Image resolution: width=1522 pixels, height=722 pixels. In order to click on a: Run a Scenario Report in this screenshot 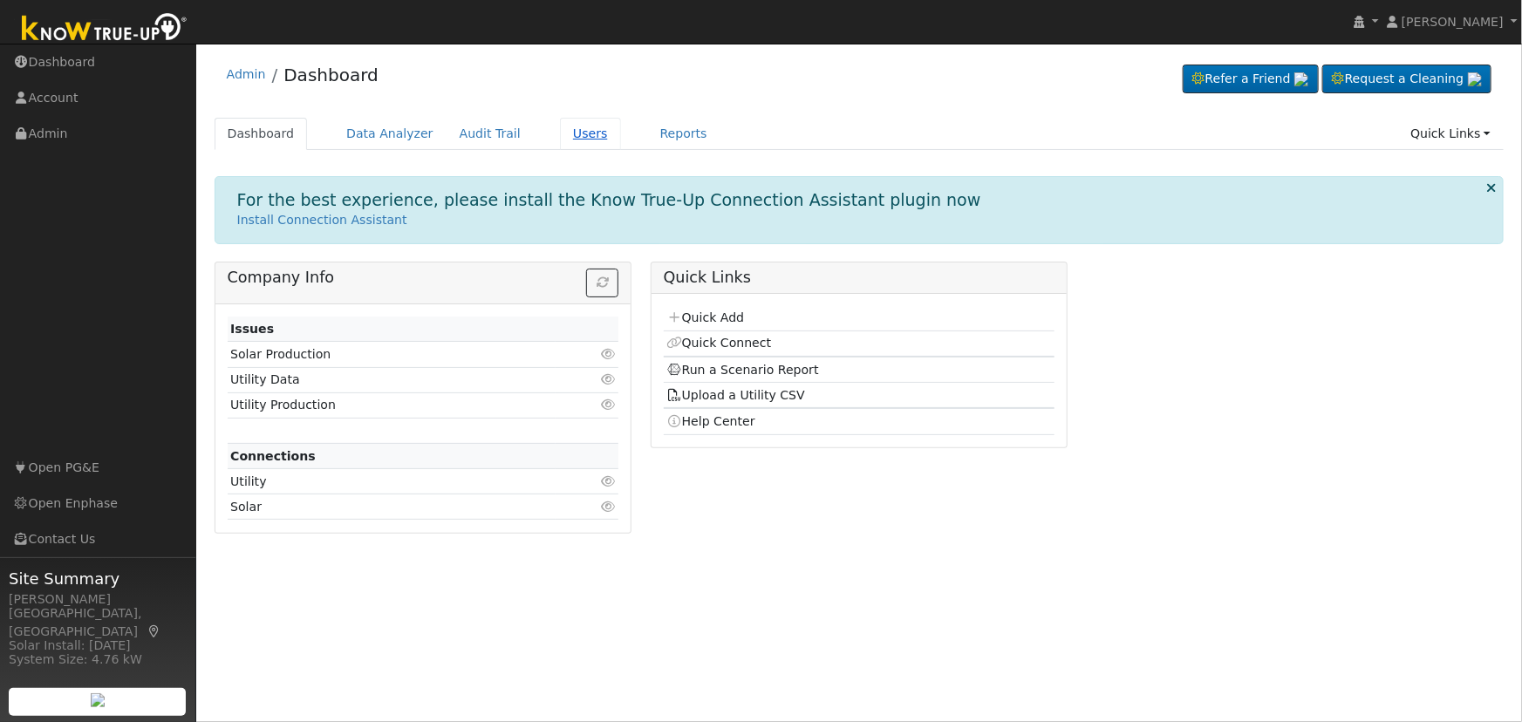, I will do `click(742, 370)`.